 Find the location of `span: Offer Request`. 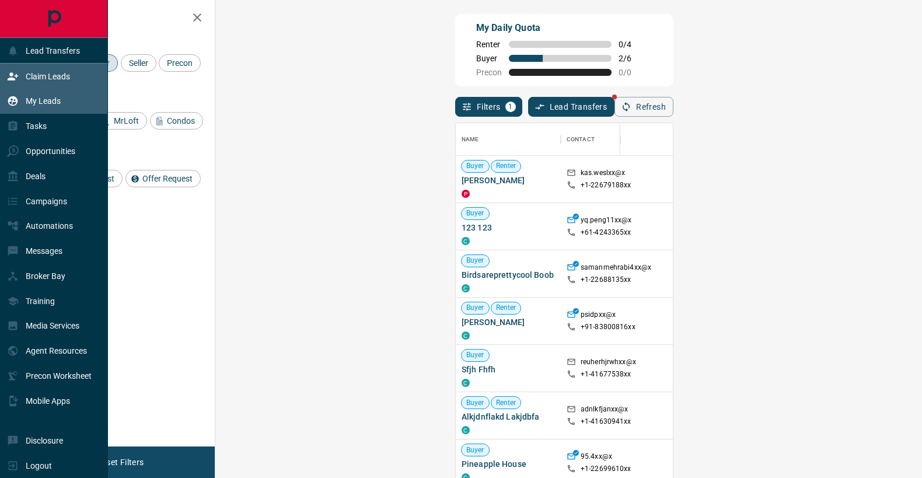

span: Offer Request is located at coordinates (167, 178).